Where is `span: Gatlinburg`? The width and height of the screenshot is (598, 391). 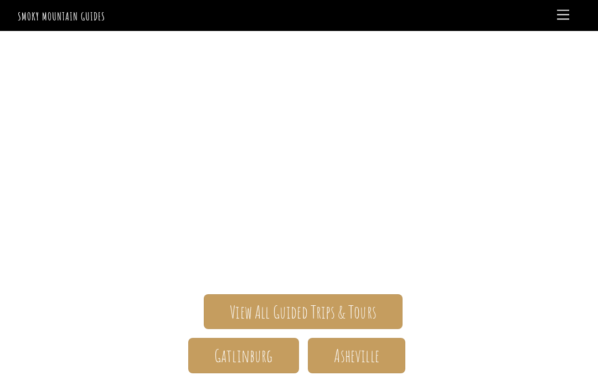 span: Gatlinburg is located at coordinates (244, 356).